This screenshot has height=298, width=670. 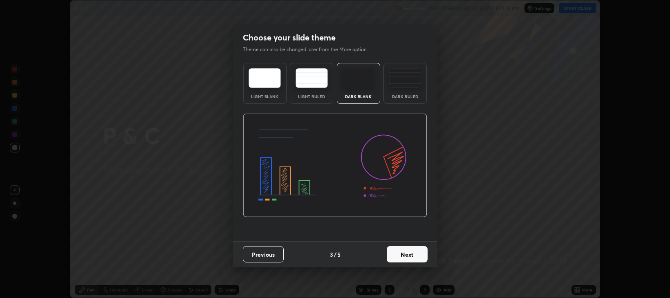 What do you see at coordinates (309, 49) in the screenshot?
I see `p: Theme can also be changed later from the More option` at bounding box center [309, 49].